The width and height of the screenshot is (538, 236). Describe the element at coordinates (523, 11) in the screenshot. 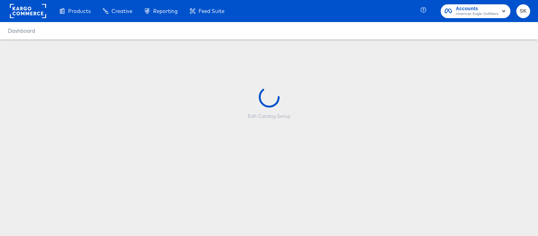

I see `span: SK` at that location.